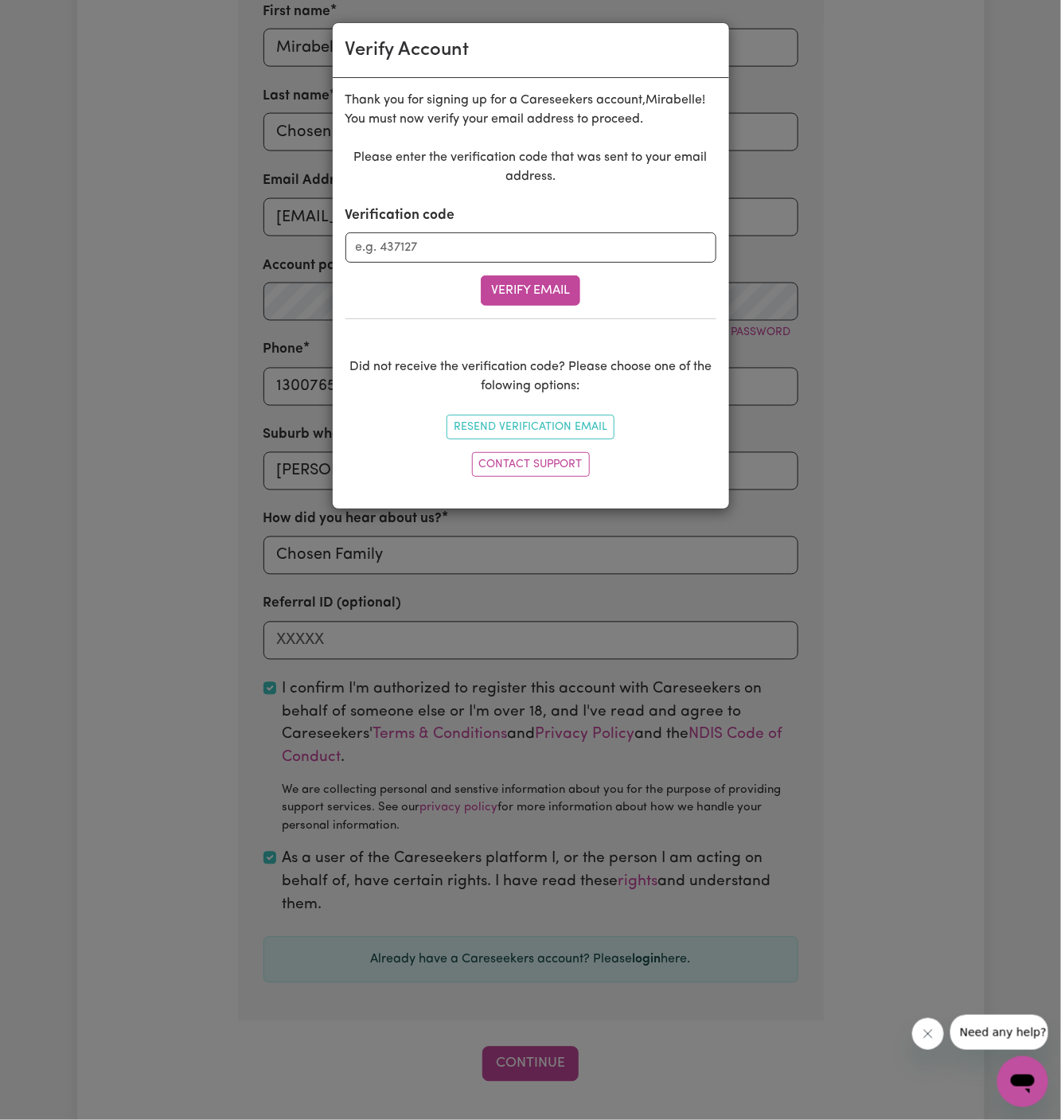 This screenshot has height=1120, width=1061. I want to click on input: e.g. 437127, so click(531, 248).